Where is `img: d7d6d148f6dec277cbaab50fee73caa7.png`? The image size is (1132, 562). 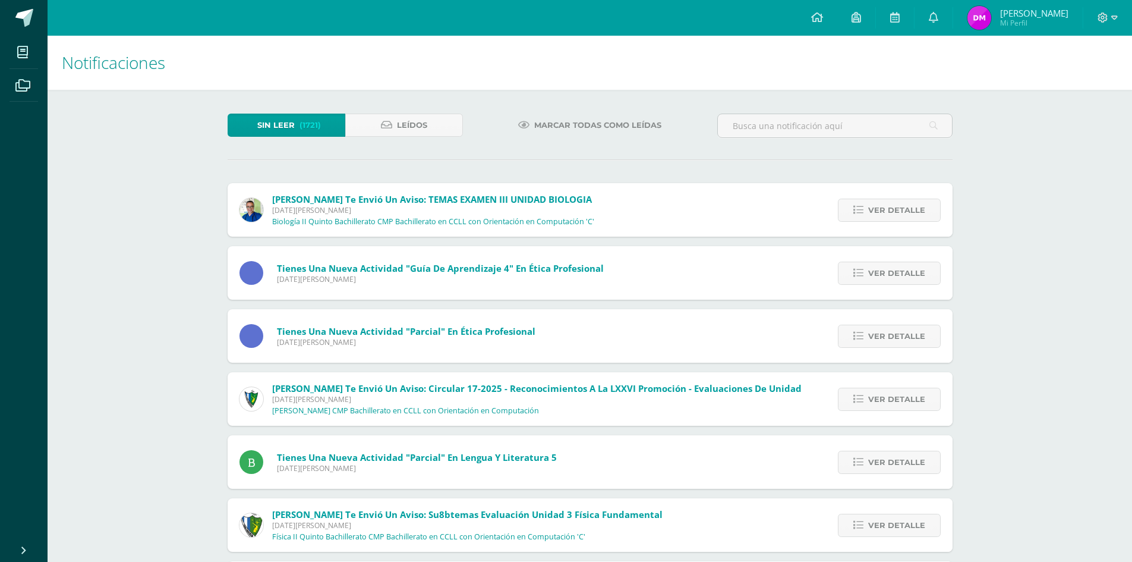 img: d7d6d148f6dec277cbaab50fee73caa7.png is located at coordinates (251, 525).